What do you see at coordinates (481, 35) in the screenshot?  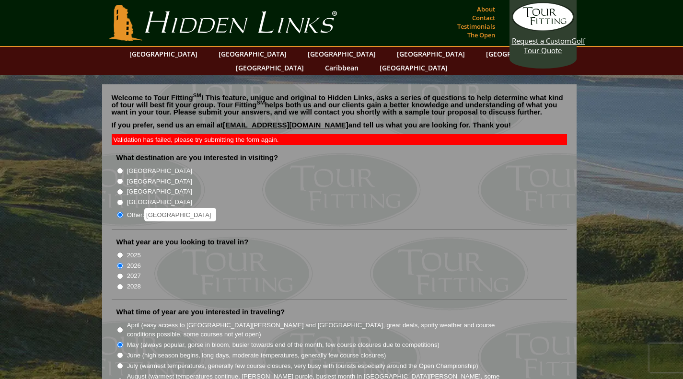 I see `a: The Open` at bounding box center [481, 35].